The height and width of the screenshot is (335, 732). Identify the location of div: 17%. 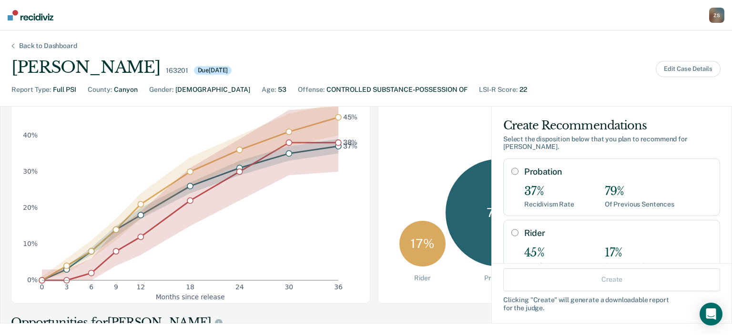
(639, 253).